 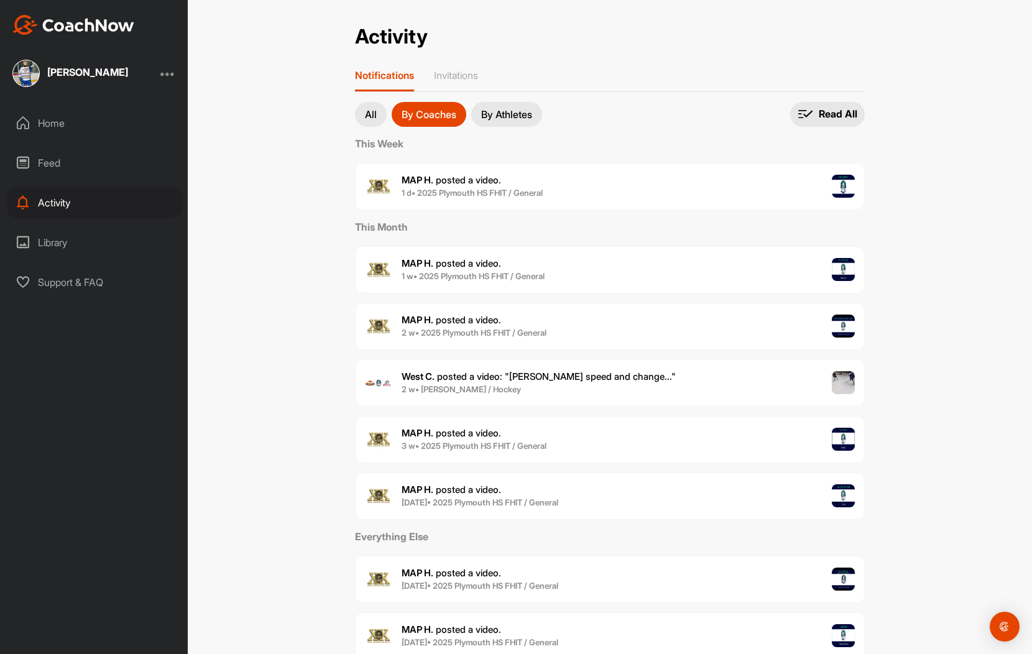 I want to click on div: Home, so click(x=94, y=123).